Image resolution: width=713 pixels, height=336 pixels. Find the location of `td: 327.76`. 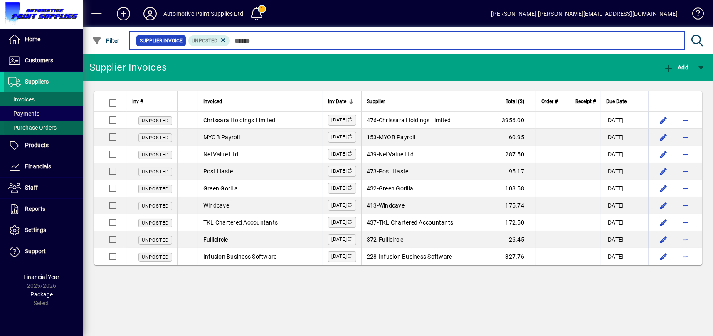

td: 327.76 is located at coordinates (511, 256).